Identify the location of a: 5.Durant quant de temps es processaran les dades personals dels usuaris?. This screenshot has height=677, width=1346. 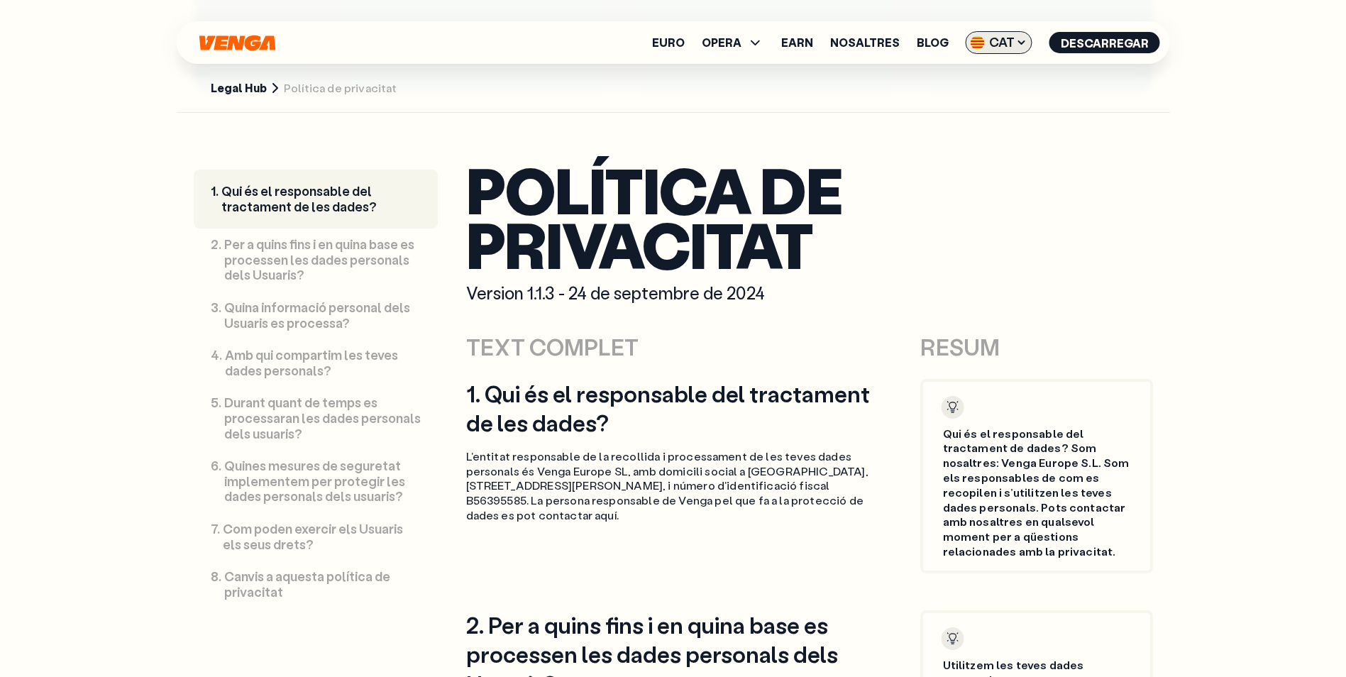
(316, 418).